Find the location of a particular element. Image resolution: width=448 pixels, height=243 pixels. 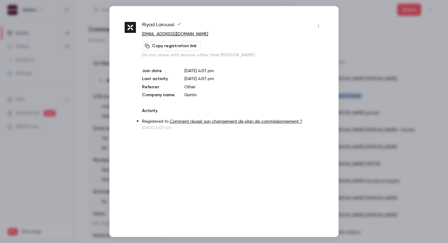

span: Riyad Laroussi is located at coordinates (162, 26).